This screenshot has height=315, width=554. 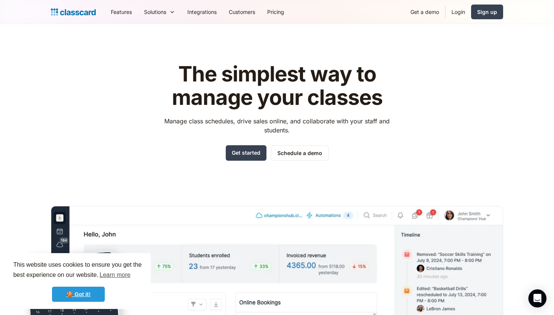 I want to click on div: Sign up, so click(x=487, y=12).